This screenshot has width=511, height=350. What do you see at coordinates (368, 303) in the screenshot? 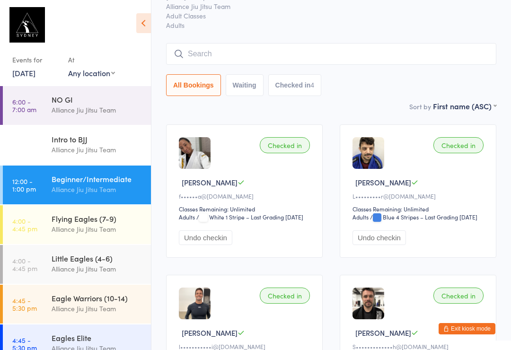
I see `img: image1721008767.png` at bounding box center [368, 303].